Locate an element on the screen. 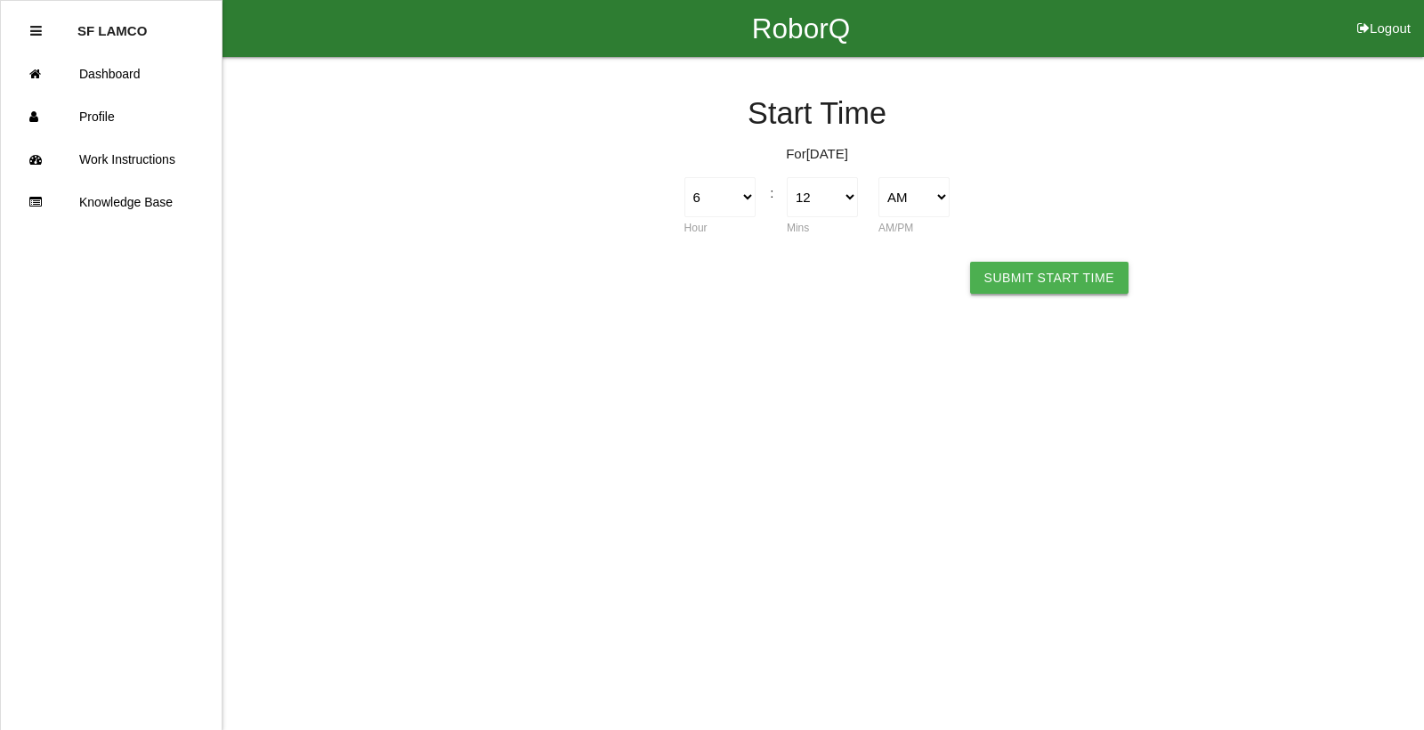  button: Submit Start Time is located at coordinates (1049, 278).